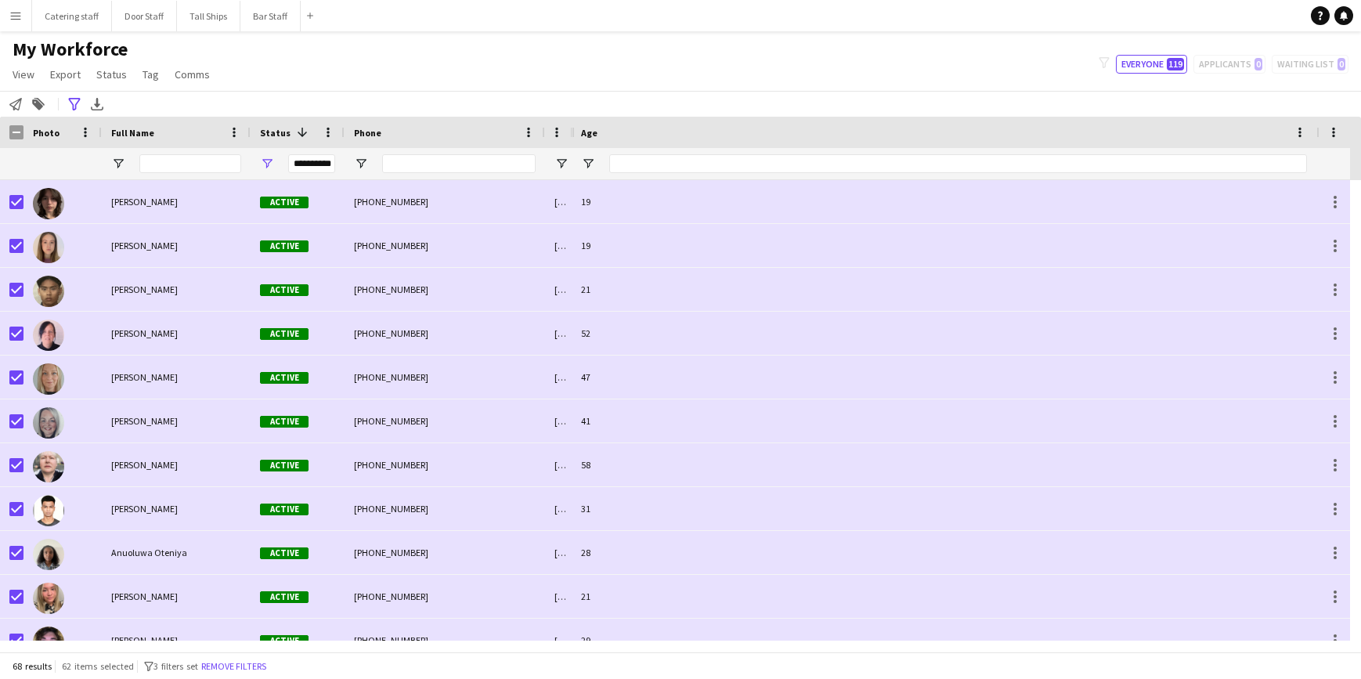  I want to click on app-action-btn: Add to tag, so click(38, 104).